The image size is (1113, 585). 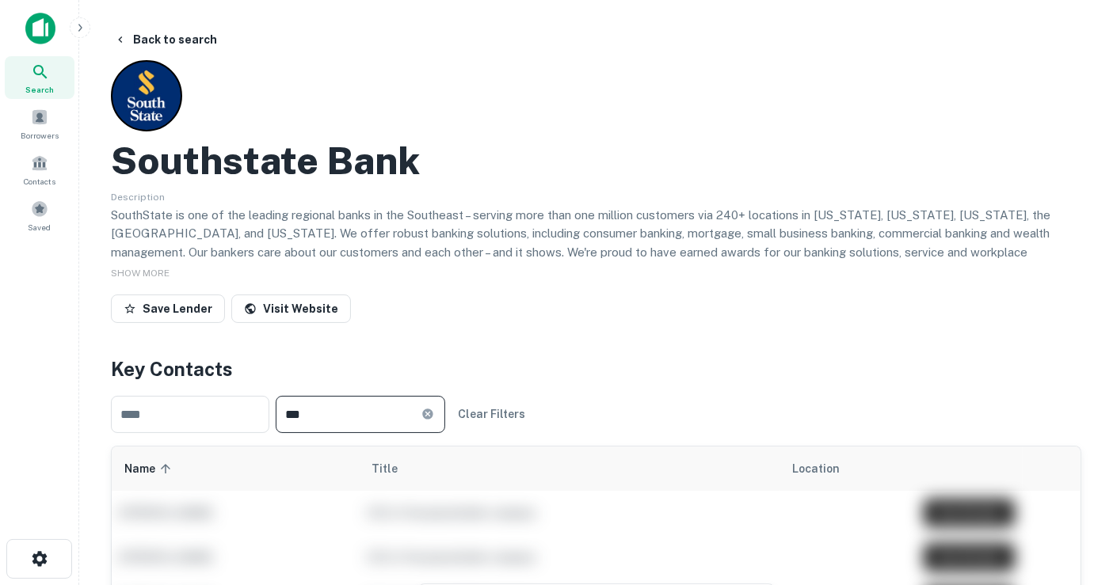 I want to click on a: Visit Website, so click(x=291, y=309).